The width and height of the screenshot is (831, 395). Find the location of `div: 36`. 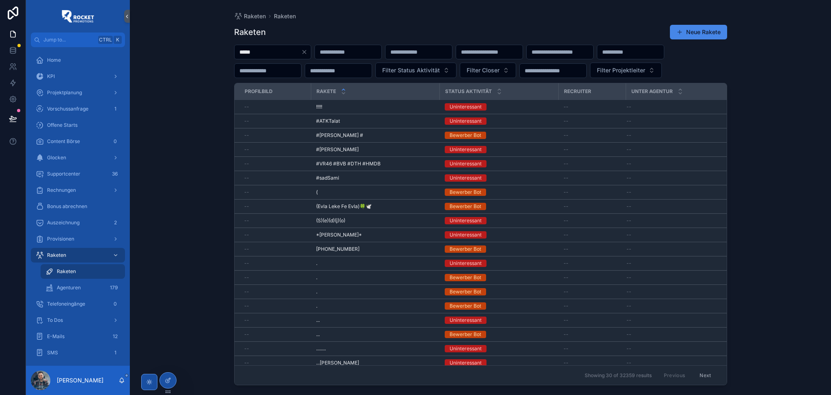

div: 36 is located at coordinates (115, 174).